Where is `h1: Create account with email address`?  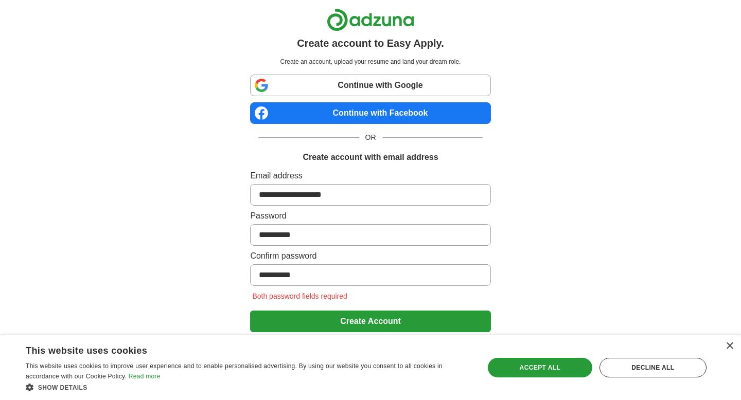 h1: Create account with email address is located at coordinates (370, 157).